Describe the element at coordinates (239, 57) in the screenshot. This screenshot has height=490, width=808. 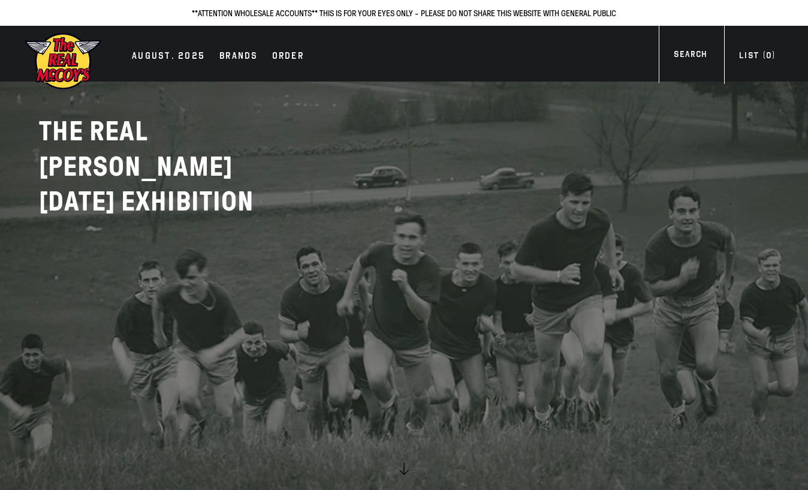
I see `div: Brands` at that location.